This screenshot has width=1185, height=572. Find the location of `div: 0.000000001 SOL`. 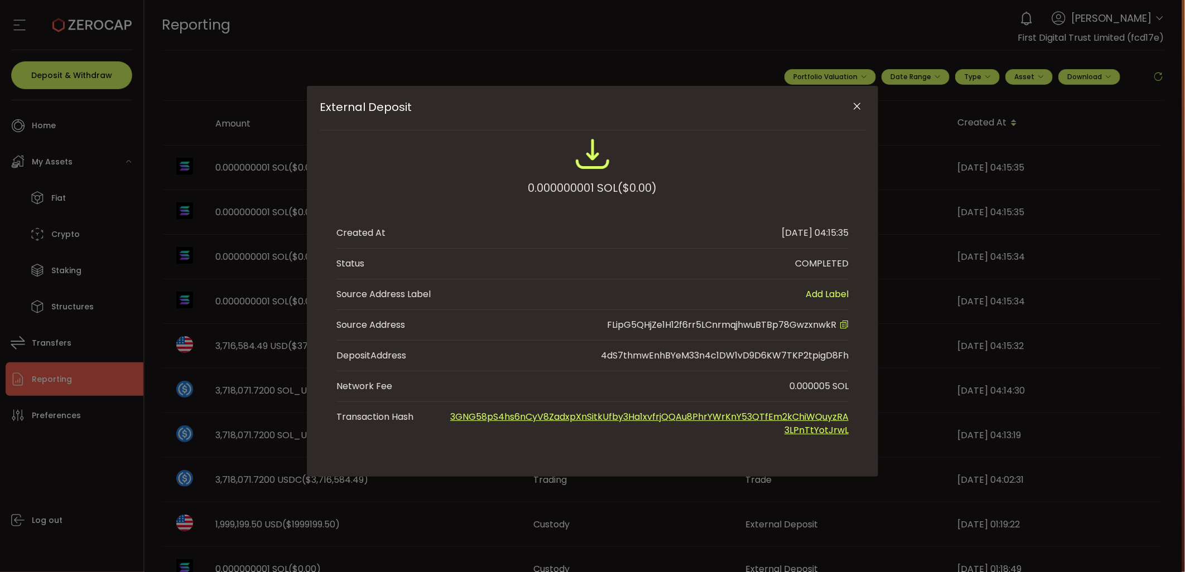

div: 0.000000001 SOL is located at coordinates (593, 188).